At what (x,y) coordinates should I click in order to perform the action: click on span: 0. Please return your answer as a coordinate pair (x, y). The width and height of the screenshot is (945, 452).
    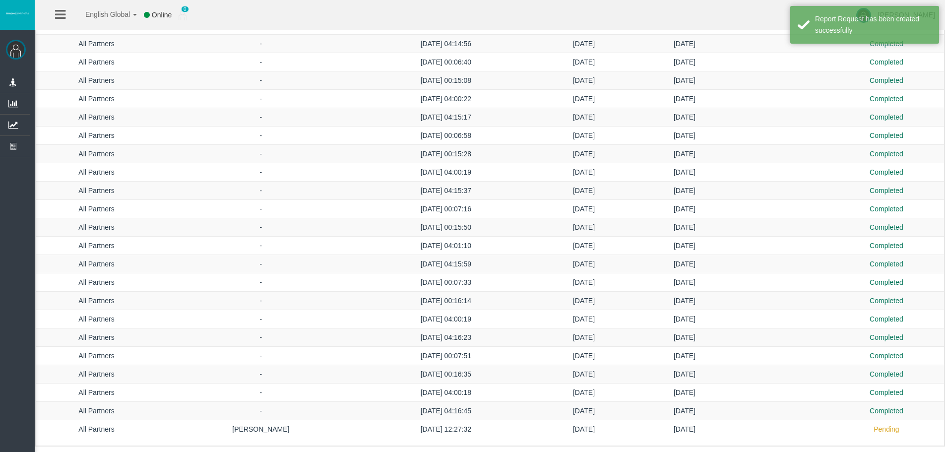
    Looking at the image, I should click on (185, 9).